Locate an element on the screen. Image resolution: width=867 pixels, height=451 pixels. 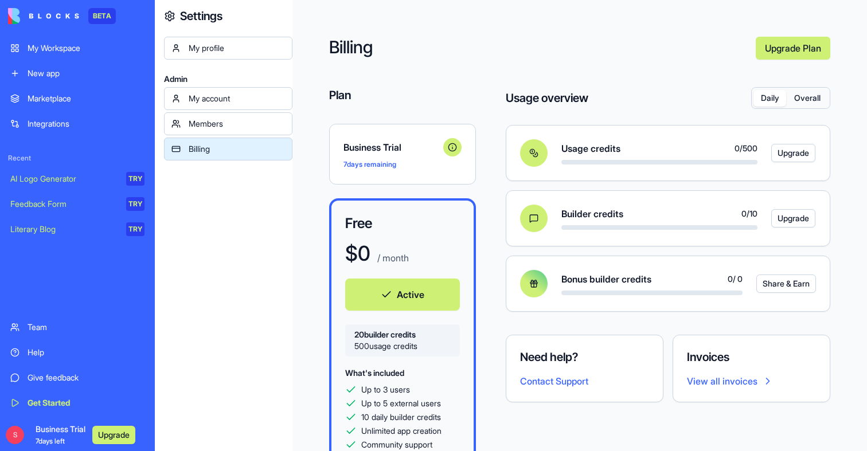
h4: Need help? is located at coordinates (585, 357).